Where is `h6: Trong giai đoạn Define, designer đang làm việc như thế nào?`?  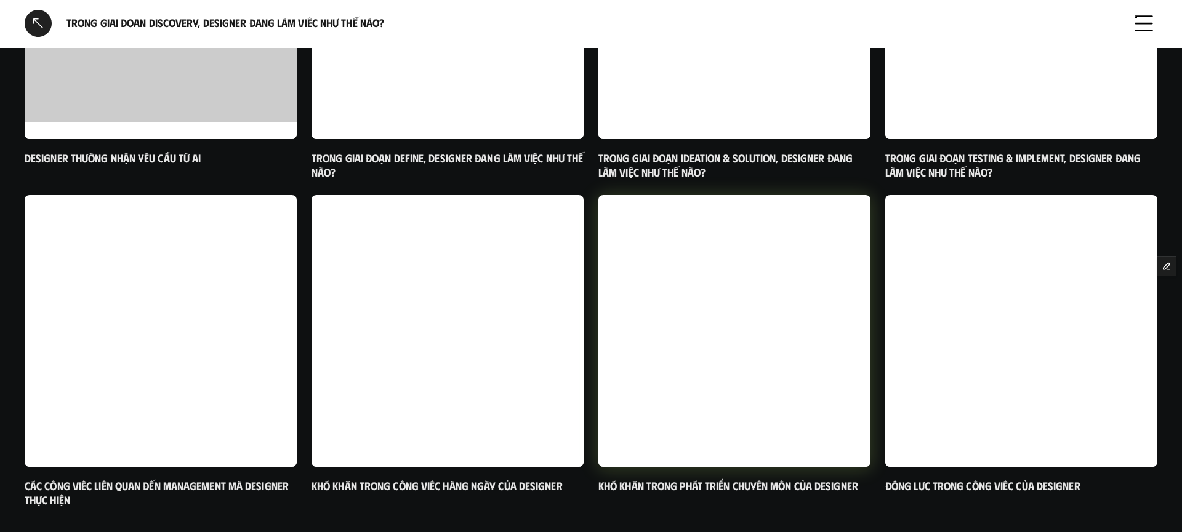
h6: Trong giai đoạn Define, designer đang làm việc như thế nào? is located at coordinates (447, 166).